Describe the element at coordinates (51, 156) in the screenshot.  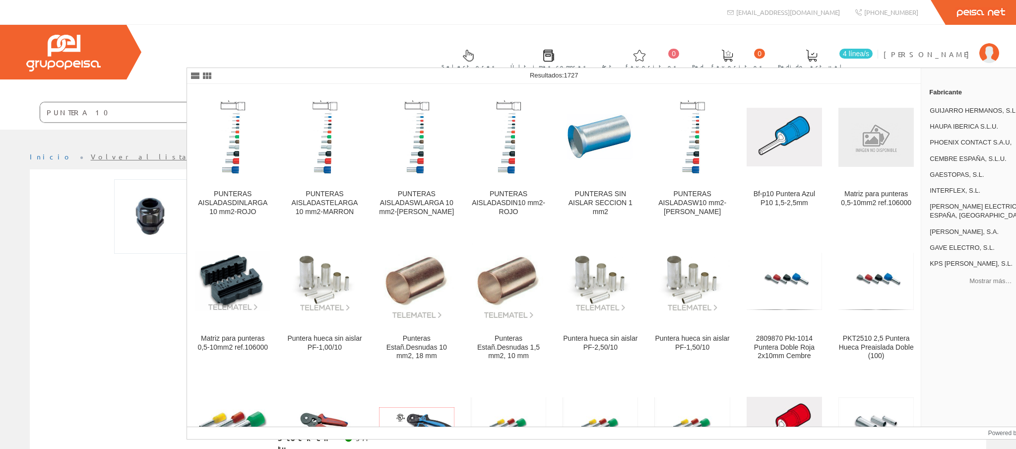
I see `a: Inicio` at that location.